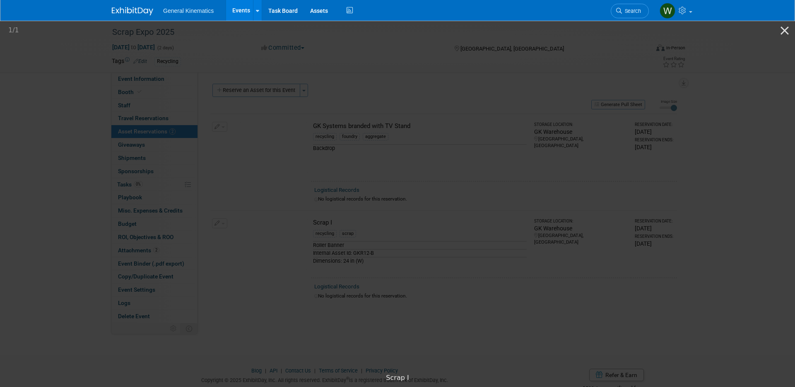  What do you see at coordinates (785, 30) in the screenshot?
I see `button: Close gallery` at bounding box center [785, 30].